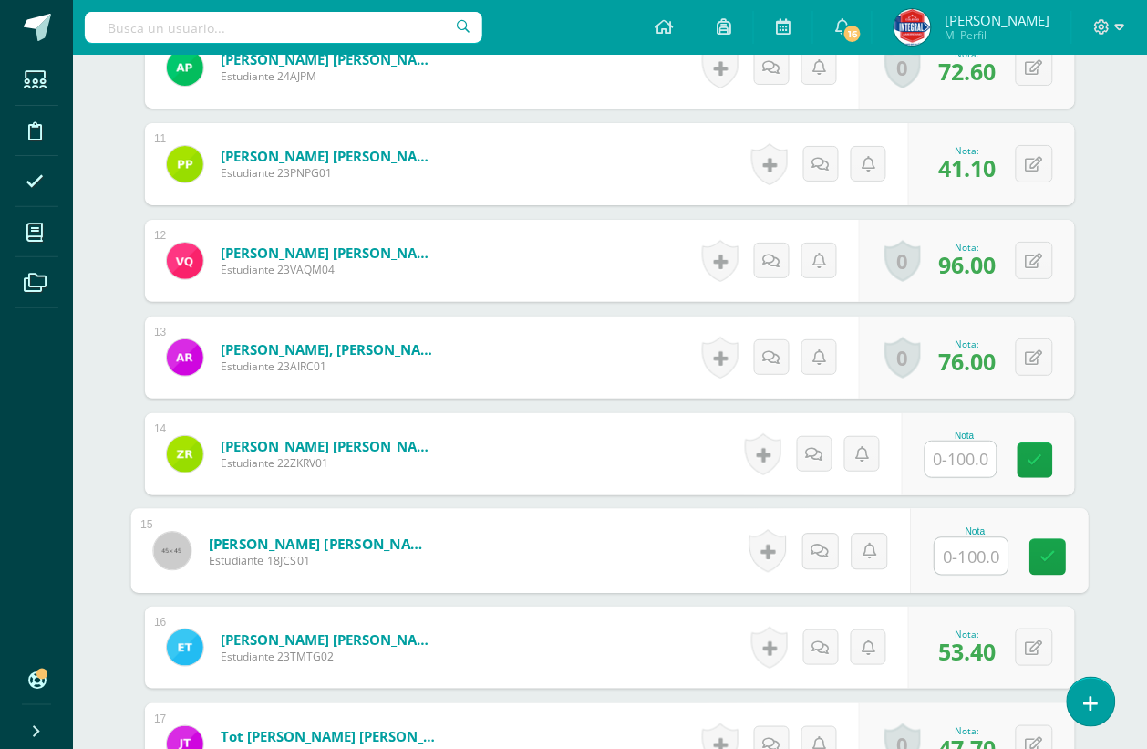 The width and height of the screenshot is (1147, 749). What do you see at coordinates (185, 164) in the screenshot?
I see `img: 565f56ae1cdfc1b7b32d7c4f2bd2c877.png` at bounding box center [185, 164].